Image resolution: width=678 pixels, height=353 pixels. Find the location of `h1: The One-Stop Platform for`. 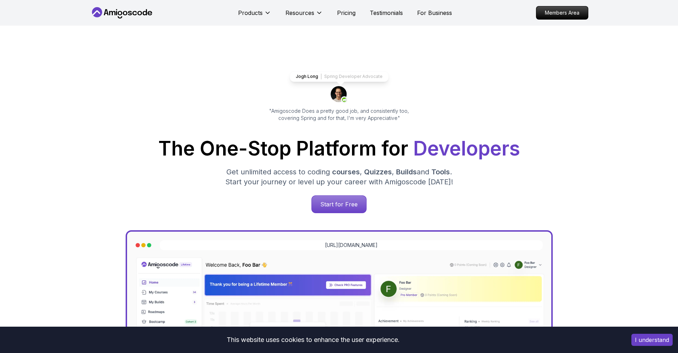

h1: The One-Stop Platform for is located at coordinates (339, 148).